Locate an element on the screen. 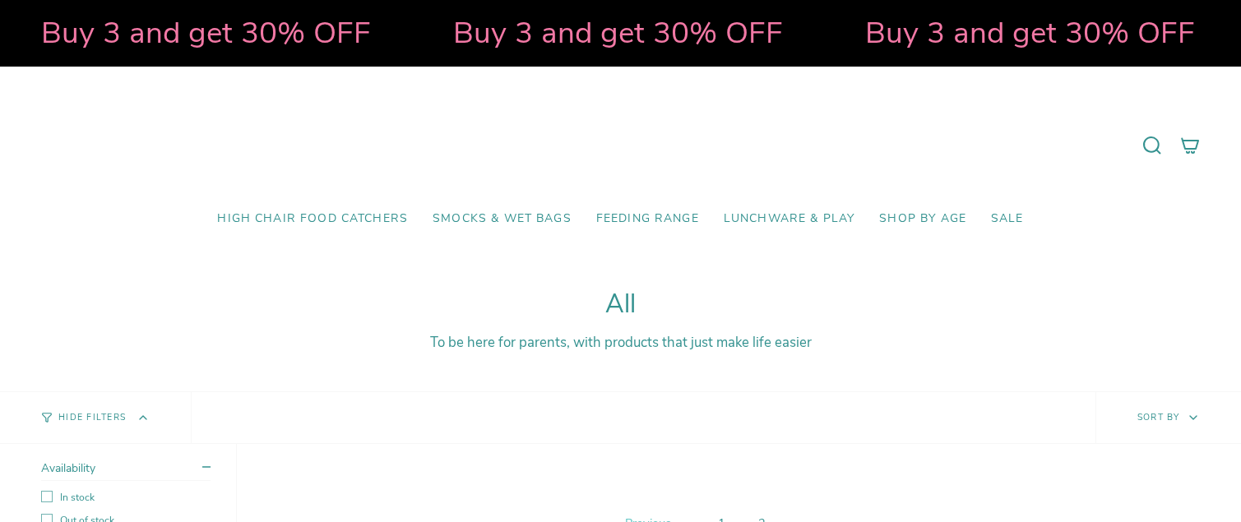 The width and height of the screenshot is (1241, 522). span: Shop by Age is located at coordinates (922, 219).